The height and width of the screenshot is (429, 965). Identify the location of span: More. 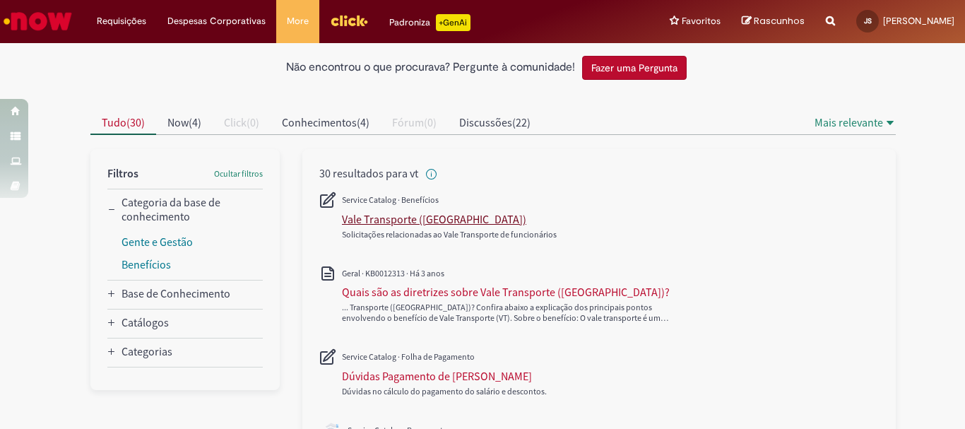
(298, 21).